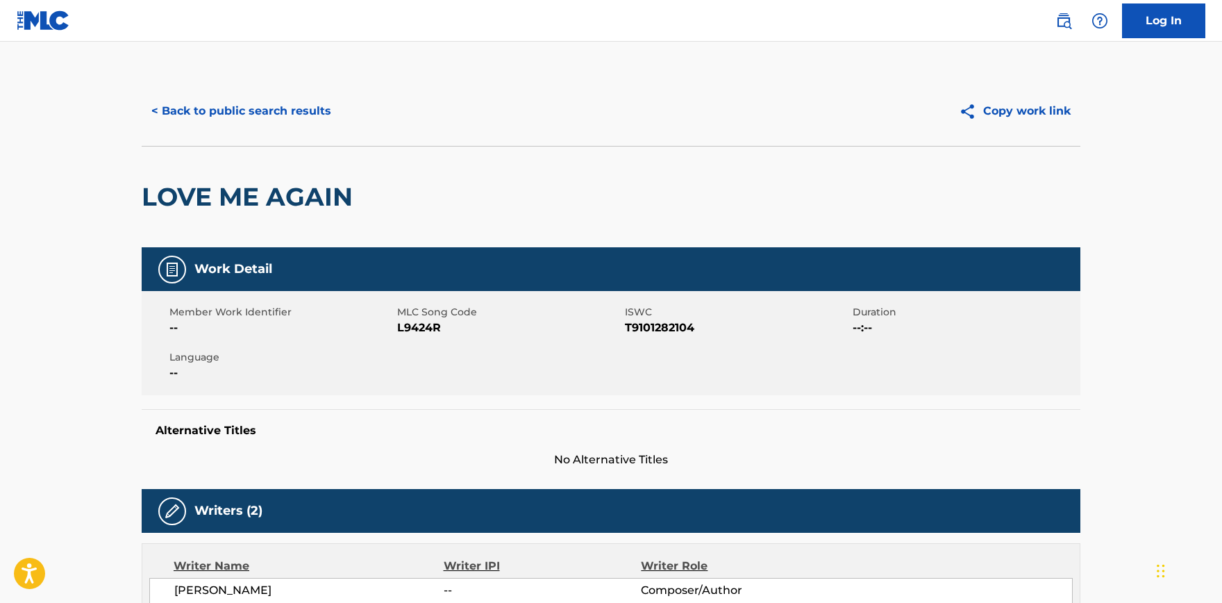 The height and width of the screenshot is (603, 1222). Describe the element at coordinates (1064, 21) in the screenshot. I see `img: search` at that location.